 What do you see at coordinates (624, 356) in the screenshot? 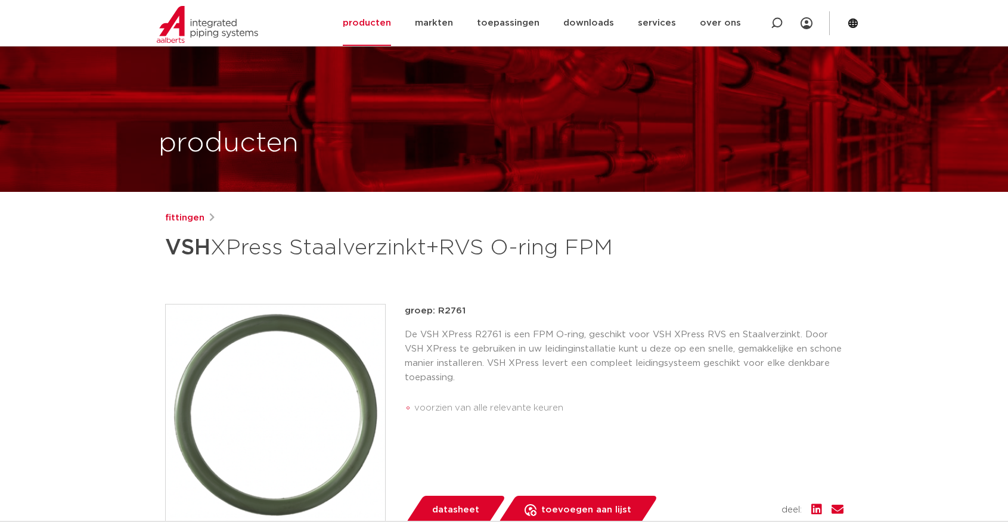
I see `p: De VSH XPress R2761 is een FPM O-ring, geschikt voor VSH XPress RVS en Staalverzinkt. Door VSH XP...` at bounding box center [624, 356].